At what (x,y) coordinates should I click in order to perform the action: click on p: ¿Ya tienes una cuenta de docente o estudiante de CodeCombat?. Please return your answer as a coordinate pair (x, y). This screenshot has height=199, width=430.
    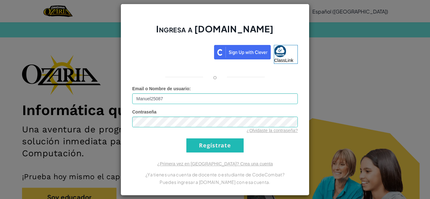
    Looking at the image, I should click on (215, 175).